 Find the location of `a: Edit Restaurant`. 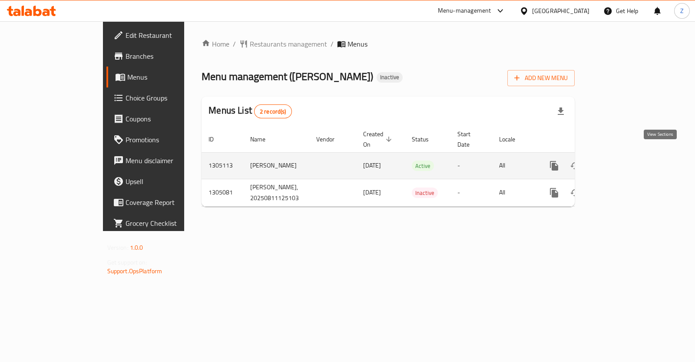

a: Edit Restaurant is located at coordinates (163, 35).